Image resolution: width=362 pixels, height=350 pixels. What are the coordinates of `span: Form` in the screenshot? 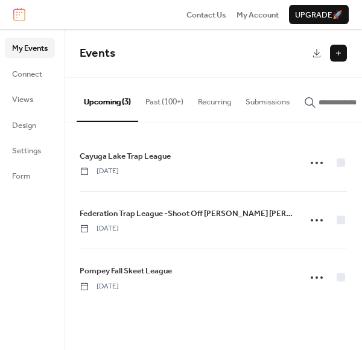 It's located at (21, 176).